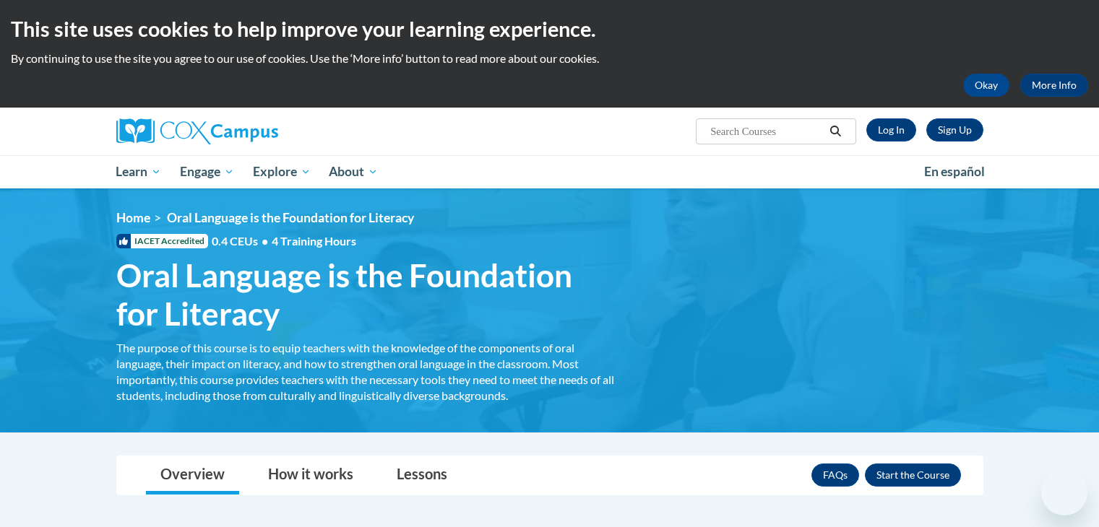  I want to click on h2: This site uses cookies to help improve your learning experience., so click(549, 29).